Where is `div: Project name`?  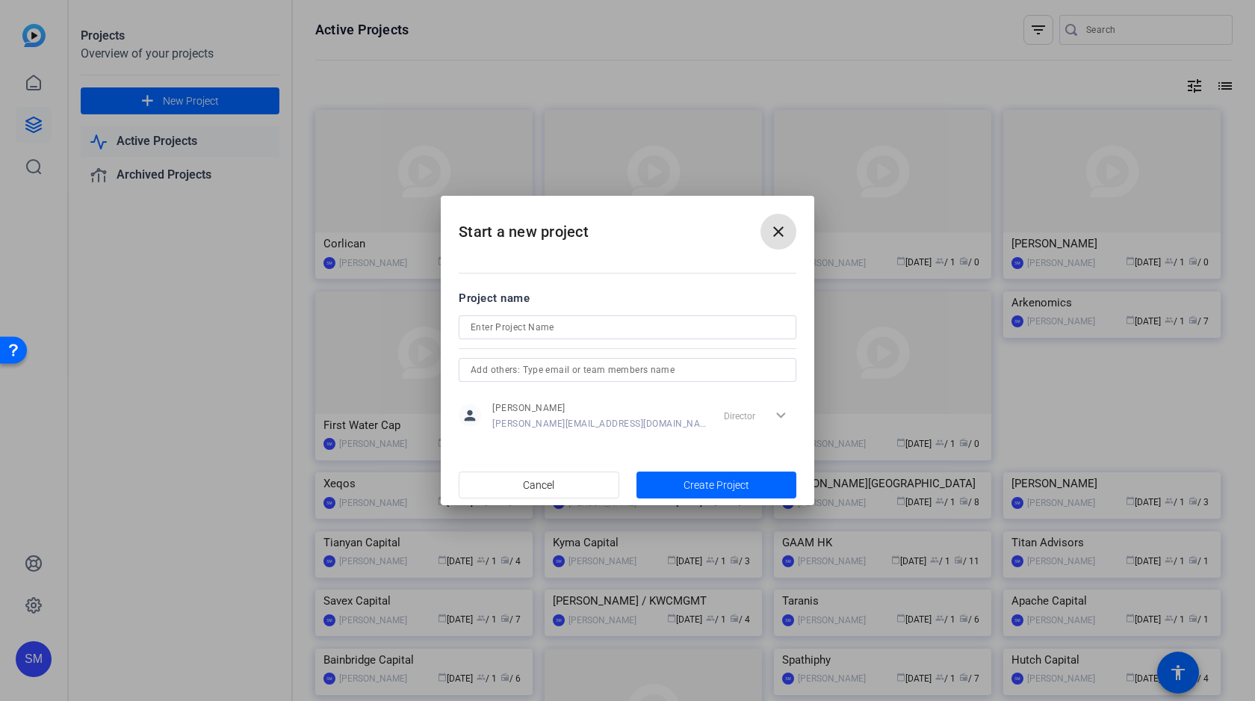
div: Project name is located at coordinates (628, 298).